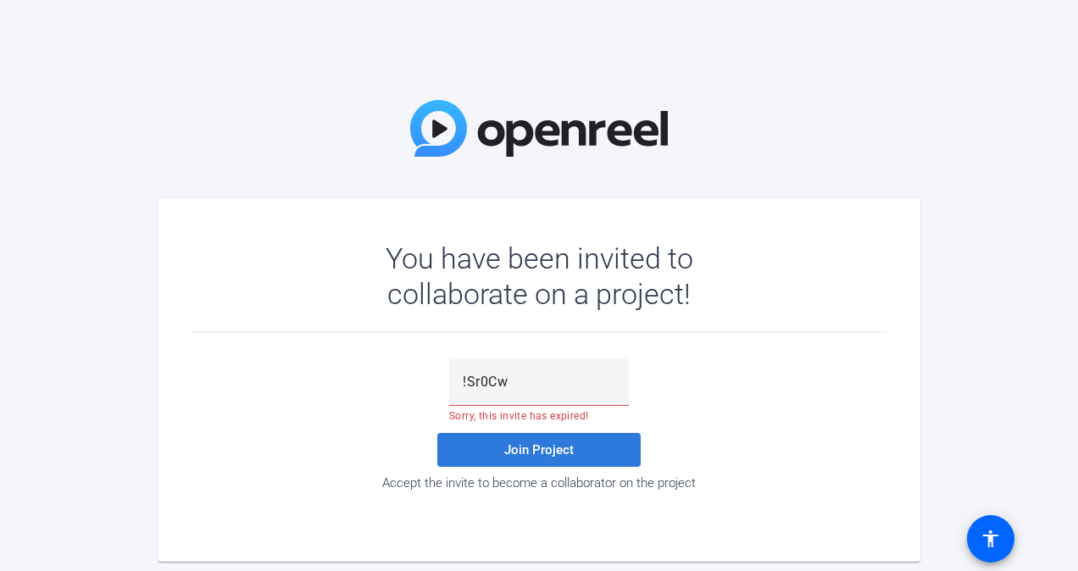 The image size is (1078, 571). Describe the element at coordinates (539, 128) in the screenshot. I see `img: OpenReel Logo` at that location.